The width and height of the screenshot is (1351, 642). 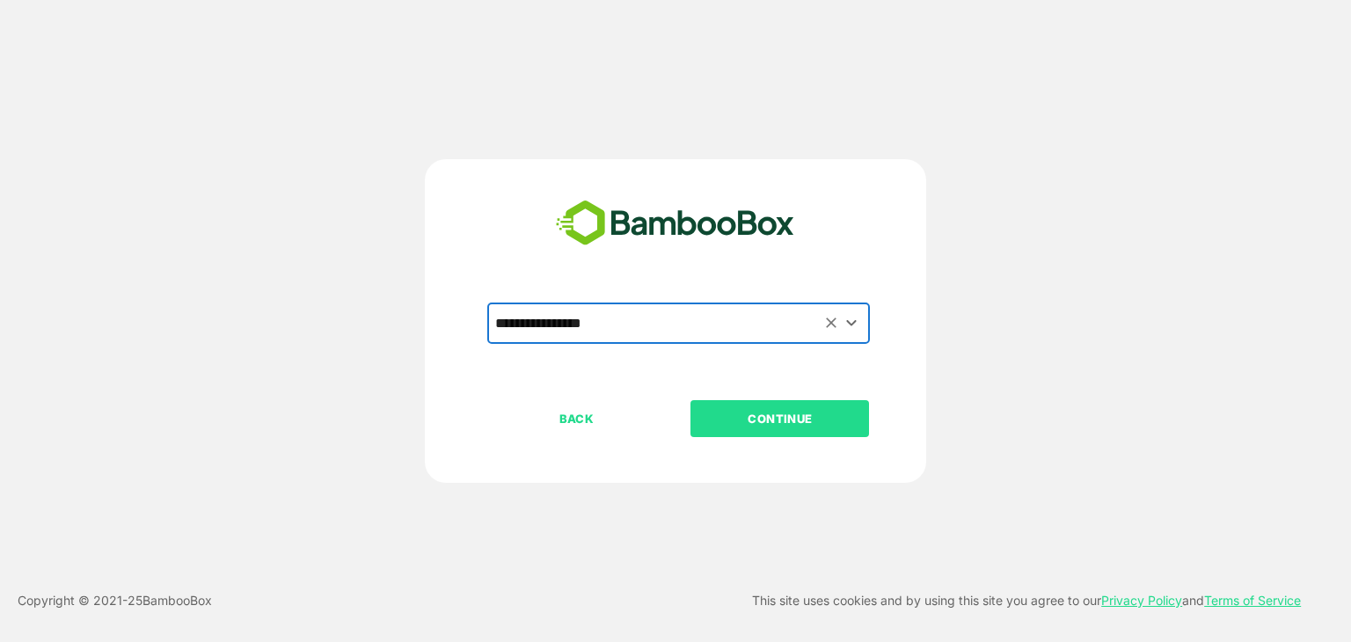 I want to click on p: Copyright © 2021- 25 BambooBox, so click(x=114, y=601).